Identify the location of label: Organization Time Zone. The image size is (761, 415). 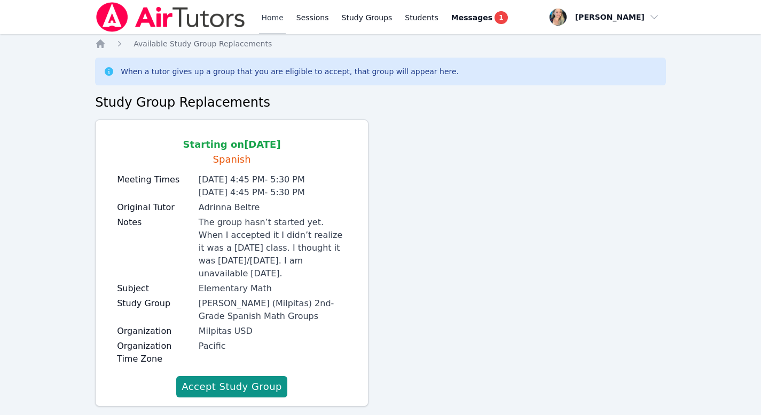
(154, 353).